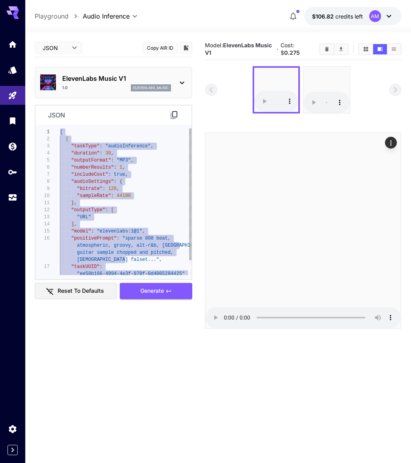 The width and height of the screenshot is (411, 463). Describe the element at coordinates (76, 291) in the screenshot. I see `button: Reset to defaults` at that location.